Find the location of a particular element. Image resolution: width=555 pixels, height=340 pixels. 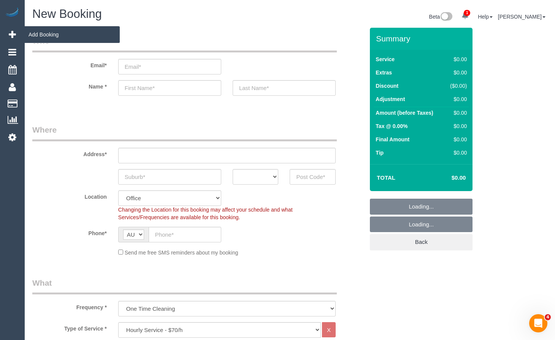

strong: Total is located at coordinates (386, 177).